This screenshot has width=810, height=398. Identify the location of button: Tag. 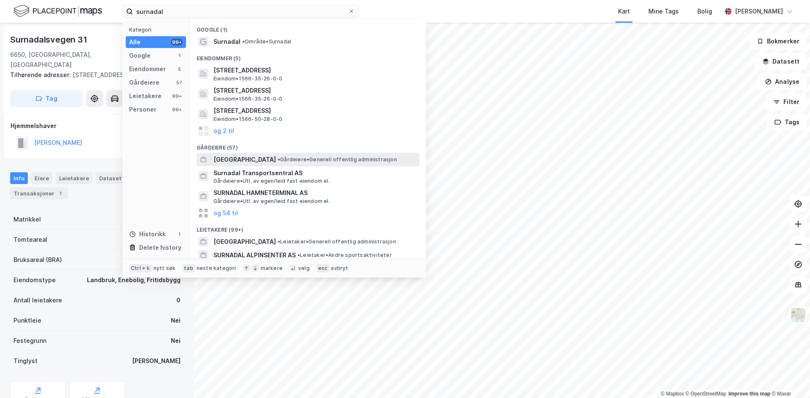
(46, 99).